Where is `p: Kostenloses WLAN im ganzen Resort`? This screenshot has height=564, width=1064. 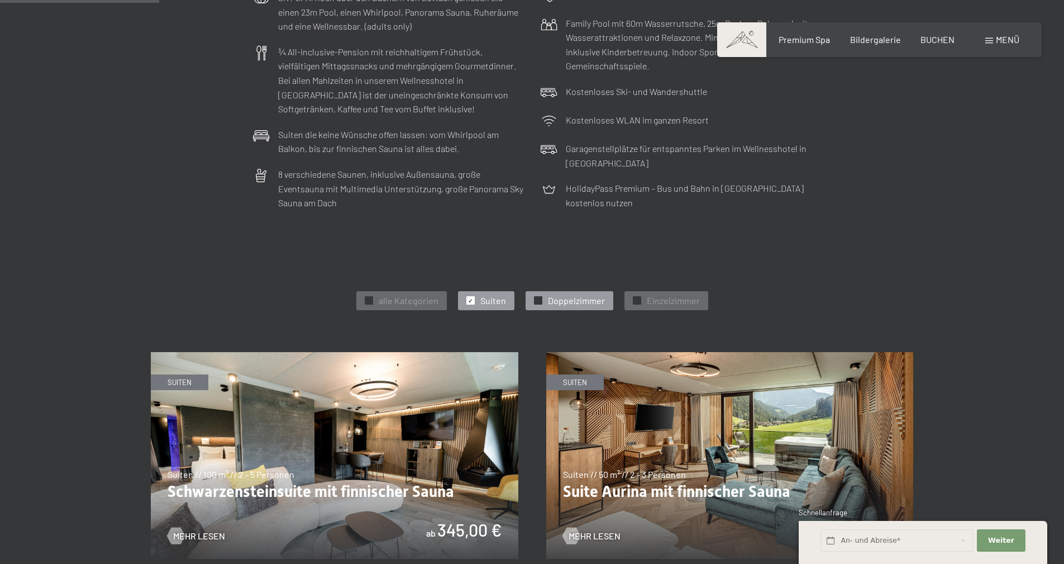 p: Kostenloses WLAN im ganzen Resort is located at coordinates (638, 120).